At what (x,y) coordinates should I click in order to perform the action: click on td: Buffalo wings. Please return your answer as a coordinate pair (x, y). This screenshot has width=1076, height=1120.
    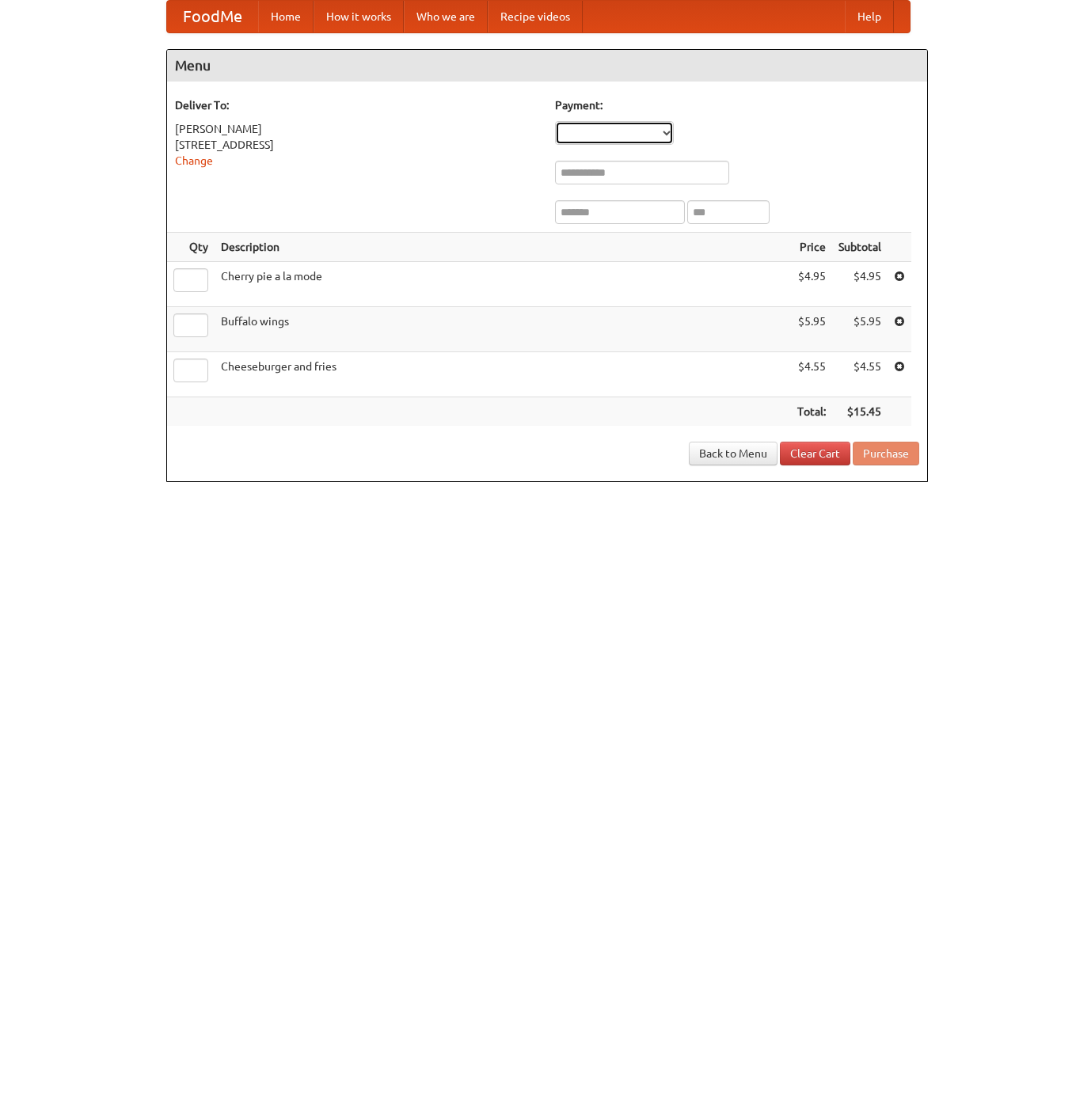
    Looking at the image, I should click on (503, 329).